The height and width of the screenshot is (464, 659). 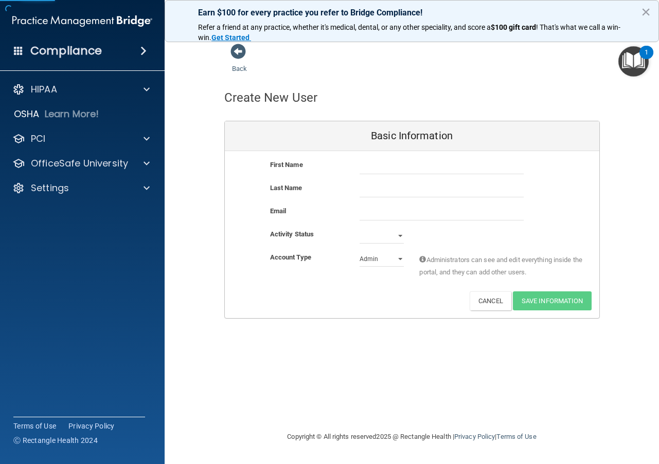 What do you see at coordinates (230, 38) in the screenshot?
I see `strong: Get Started` at bounding box center [230, 38].